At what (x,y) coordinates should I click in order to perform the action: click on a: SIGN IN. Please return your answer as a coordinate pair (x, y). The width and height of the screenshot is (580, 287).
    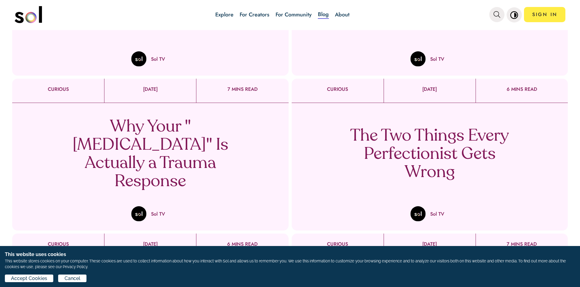
    Looking at the image, I should click on (544, 15).